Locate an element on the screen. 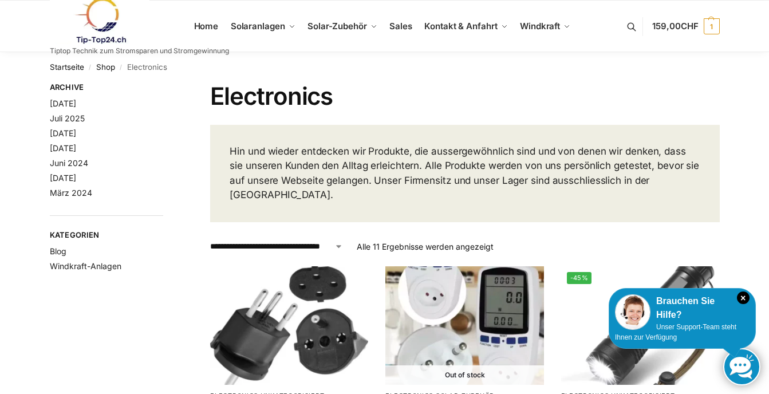 This screenshot has width=769, height=394. a: 159,00CHF 1 is located at coordinates (685, 26).